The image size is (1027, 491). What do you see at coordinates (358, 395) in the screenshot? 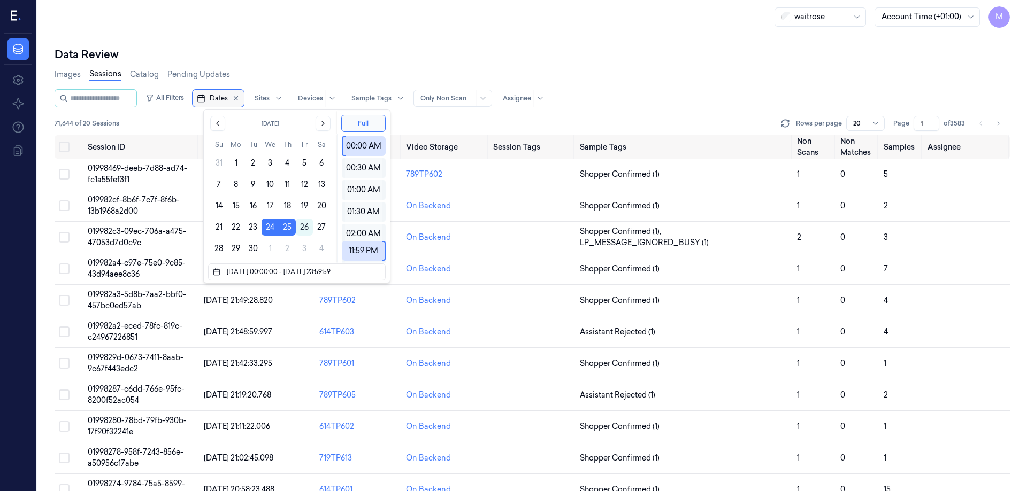
I see `div: 789TP605` at bounding box center [358, 395].